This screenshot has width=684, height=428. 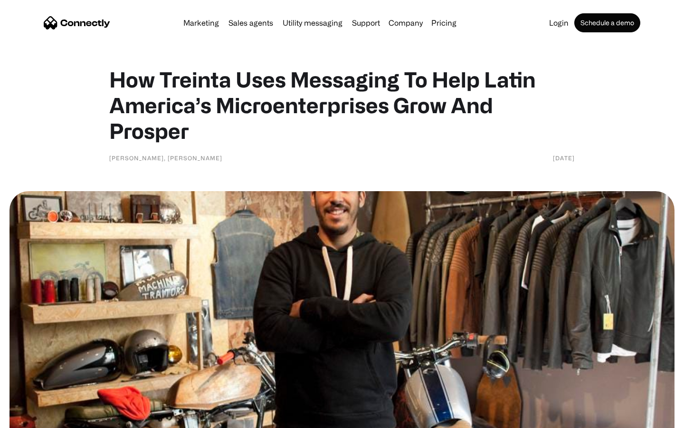 What do you see at coordinates (366, 23) in the screenshot?
I see `a: Support` at bounding box center [366, 23].